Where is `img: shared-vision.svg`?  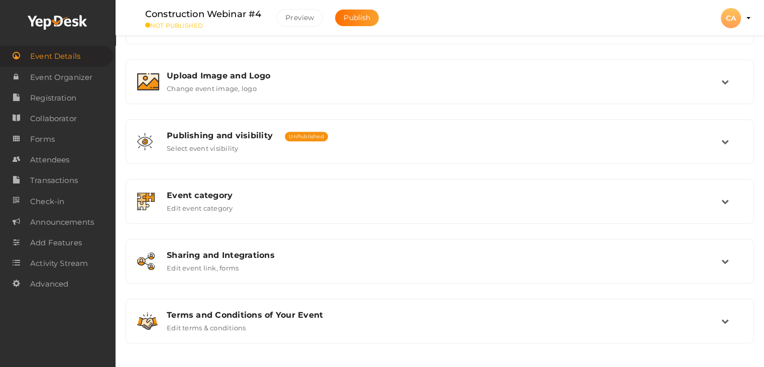 img: shared-vision.svg is located at coordinates (145, 141).